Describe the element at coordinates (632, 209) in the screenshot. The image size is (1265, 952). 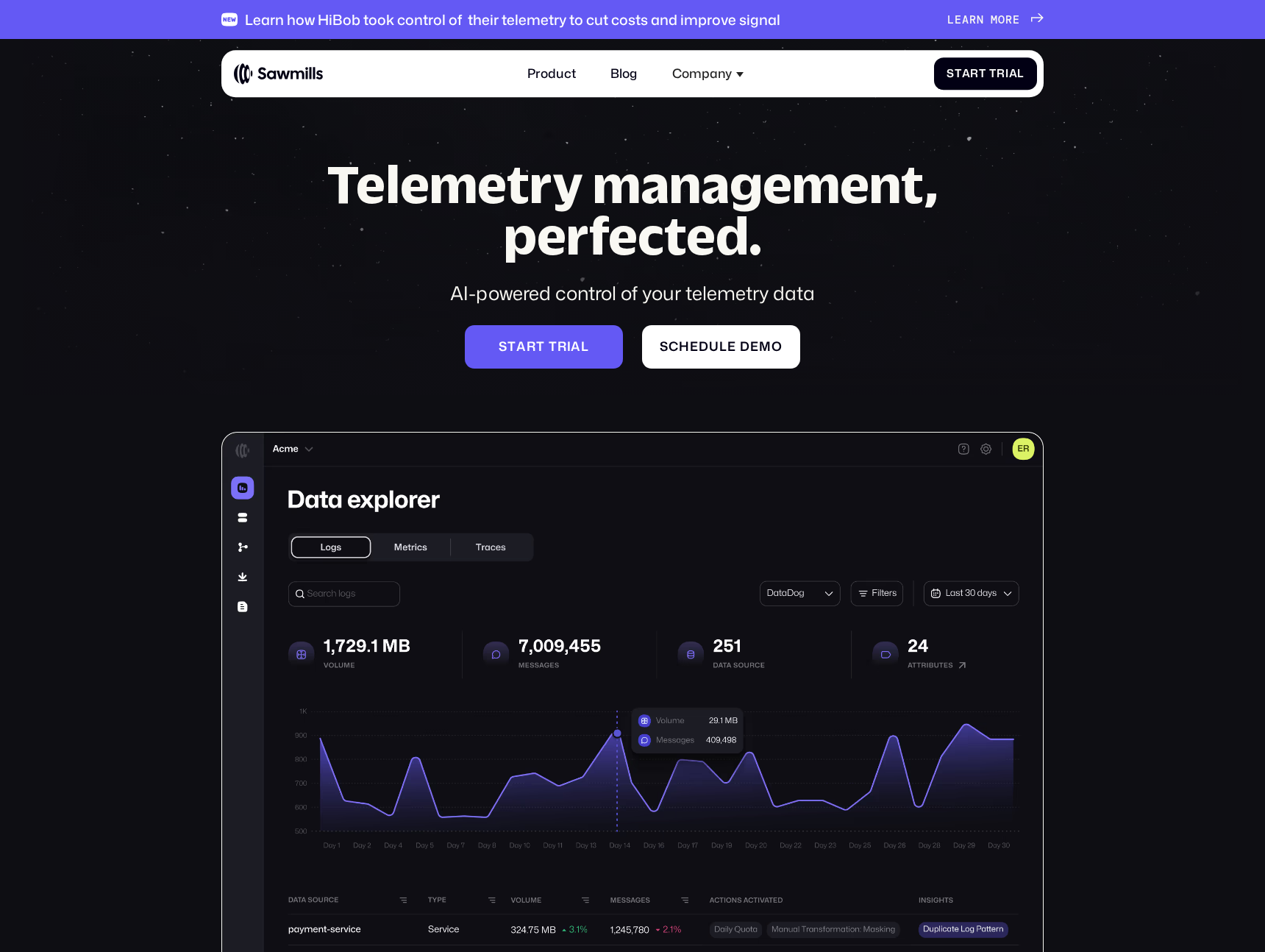
I see `h1: Telemetry management, perfected.` at that location.